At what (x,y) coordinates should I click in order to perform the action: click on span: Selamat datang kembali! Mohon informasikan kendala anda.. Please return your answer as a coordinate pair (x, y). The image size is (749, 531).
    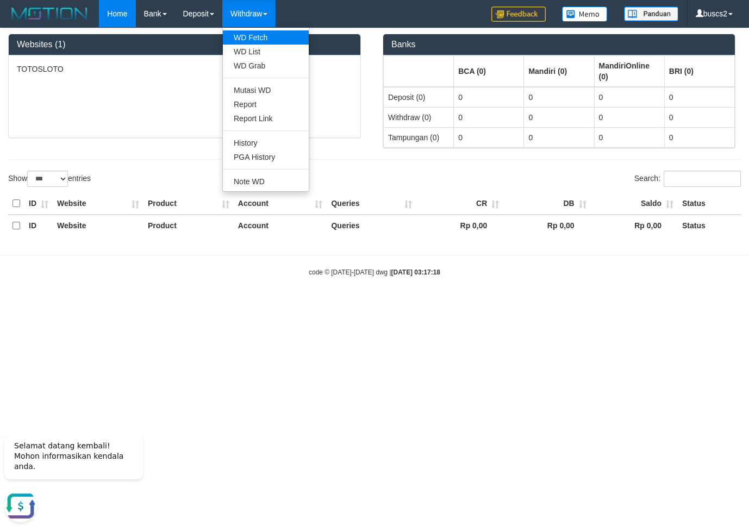
    Looking at the image, I should click on (69, 32).